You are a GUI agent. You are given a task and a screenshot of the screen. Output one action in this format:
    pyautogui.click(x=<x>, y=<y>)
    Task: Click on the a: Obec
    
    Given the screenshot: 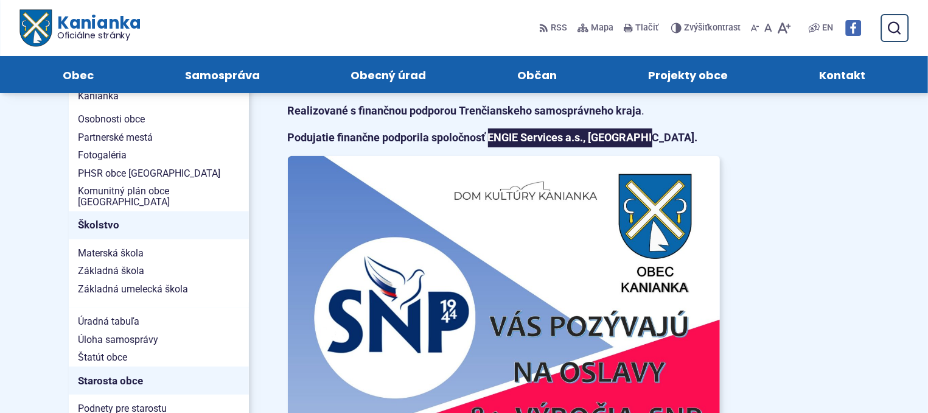 What is the action you would take?
    pyautogui.click(x=78, y=74)
    